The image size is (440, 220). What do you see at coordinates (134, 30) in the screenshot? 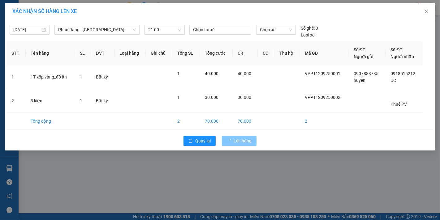
I see `span: down` at bounding box center [134, 30].